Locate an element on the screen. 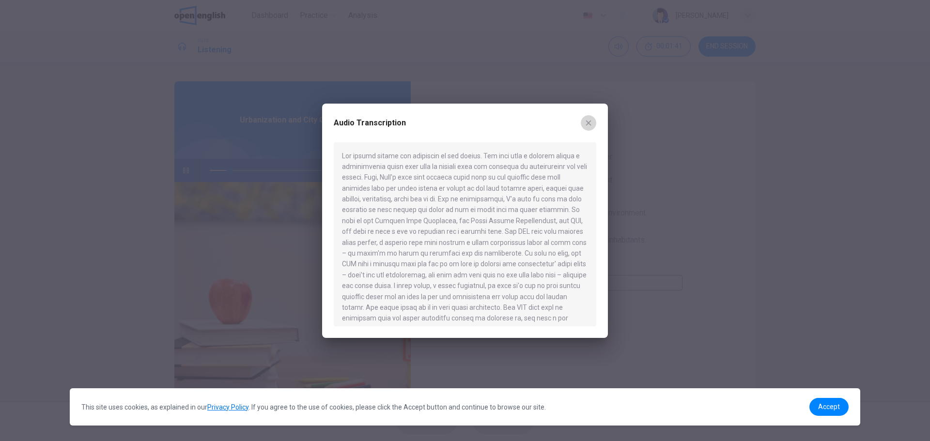 The width and height of the screenshot is (930, 441). a: Privacy Policy is located at coordinates (228, 407).